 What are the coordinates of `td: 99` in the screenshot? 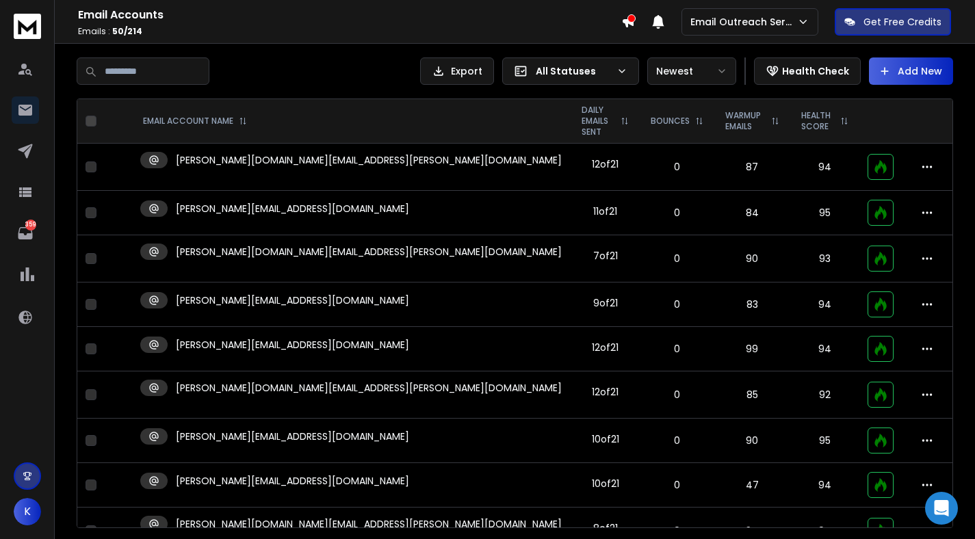 It's located at (752, 349).